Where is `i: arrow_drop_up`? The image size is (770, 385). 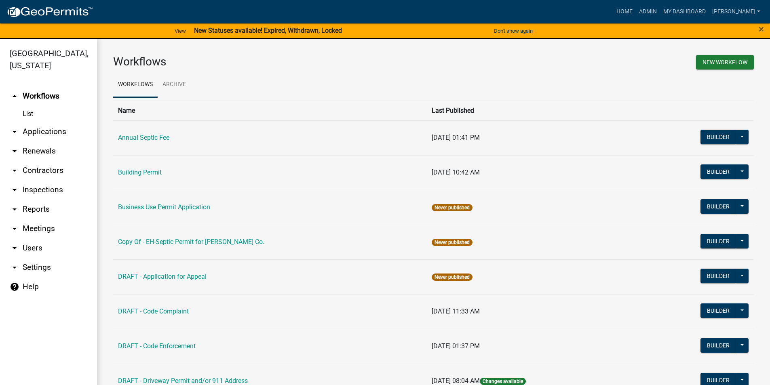 i: arrow_drop_up is located at coordinates (15, 96).